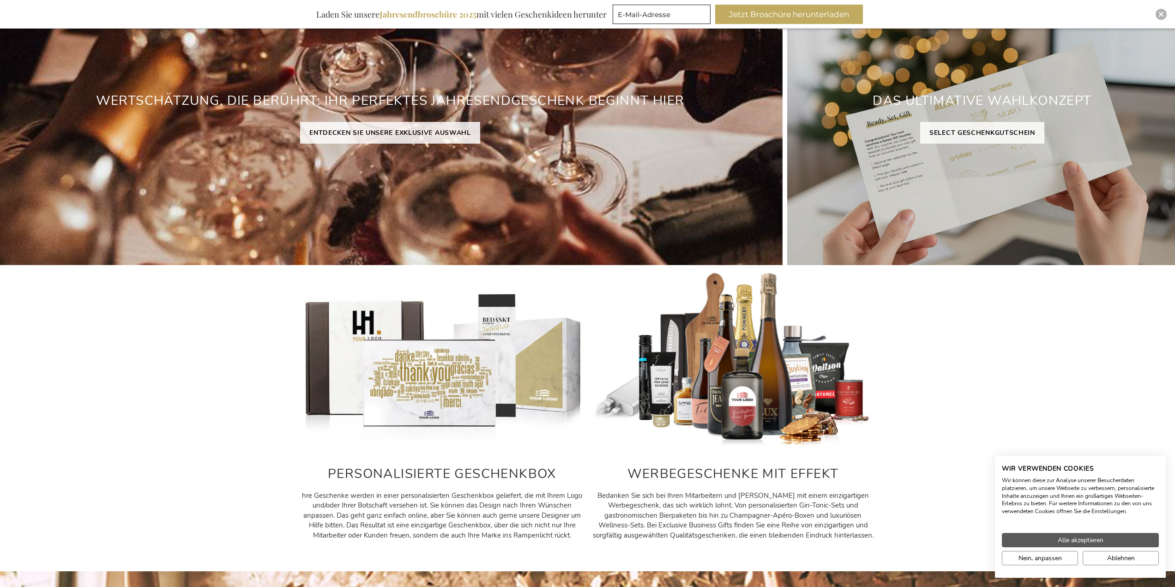 This screenshot has height=587, width=1175. What do you see at coordinates (1080, 540) in the screenshot?
I see `span: Alle akzeptieren` at bounding box center [1080, 540].